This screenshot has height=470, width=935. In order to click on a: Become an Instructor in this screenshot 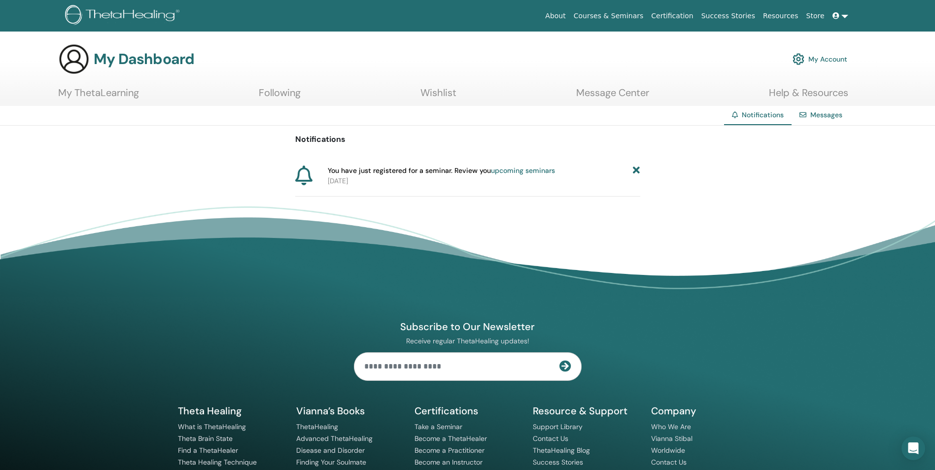, I will do `click(449, 463)`.